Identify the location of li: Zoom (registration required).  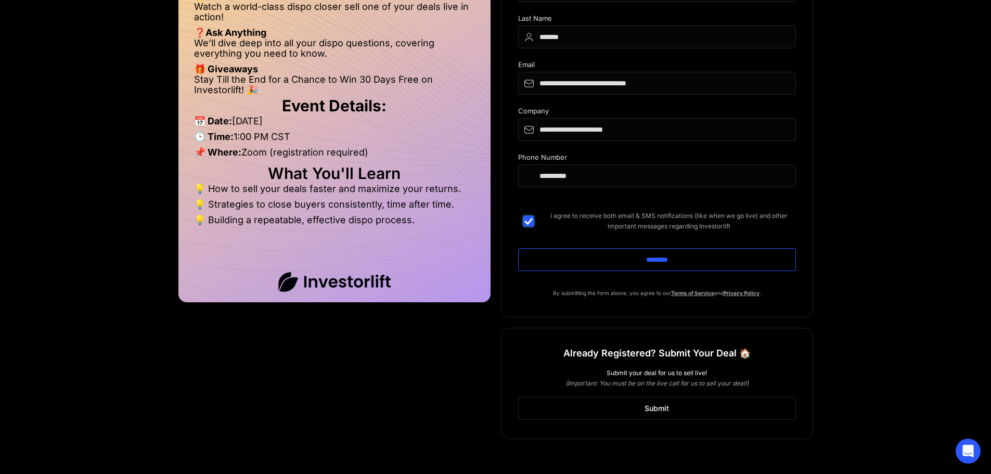
(334, 155).